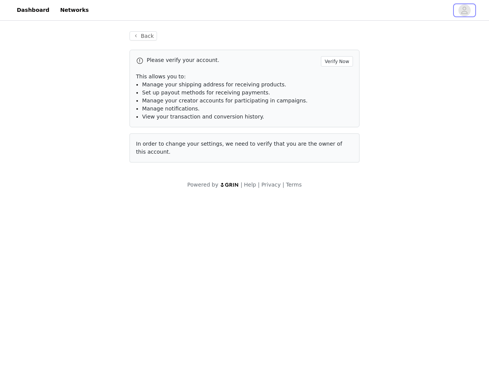 This screenshot has height=367, width=489. I want to click on span: Manage notifications., so click(171, 108).